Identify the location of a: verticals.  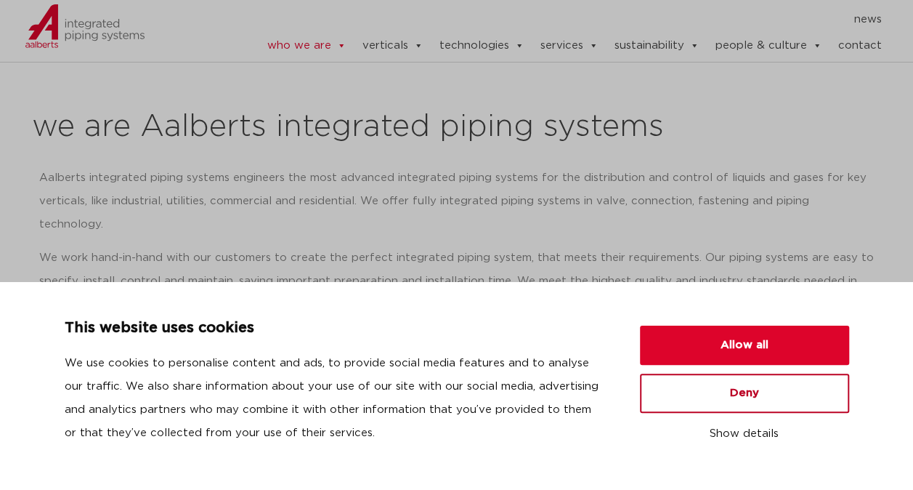
(392, 46).